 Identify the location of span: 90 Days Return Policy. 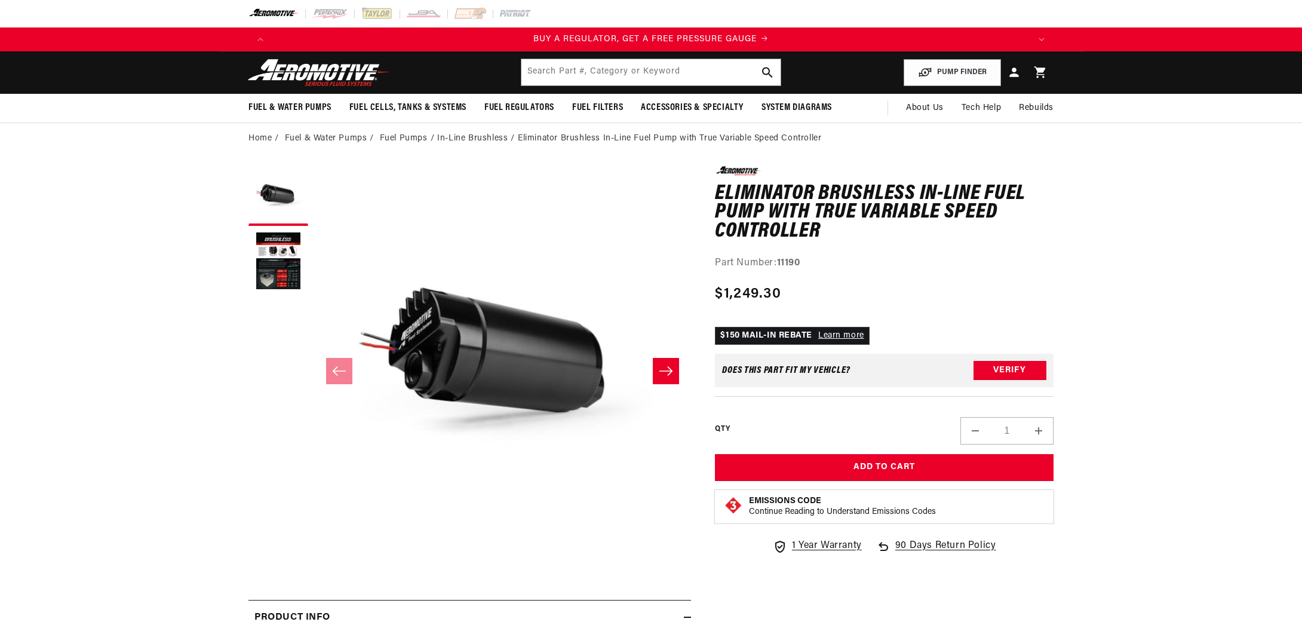
(946, 552).